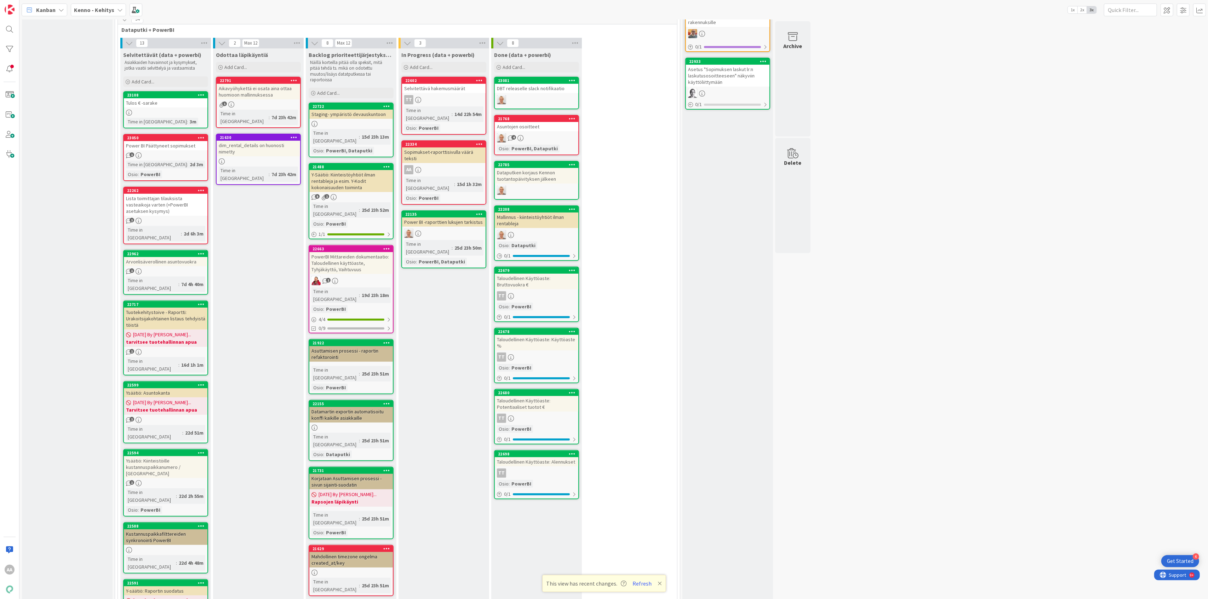 Image resolution: width=1208 pixels, height=599 pixels. What do you see at coordinates (351, 281) in the screenshot?
I see `div: JS` at bounding box center [351, 281].